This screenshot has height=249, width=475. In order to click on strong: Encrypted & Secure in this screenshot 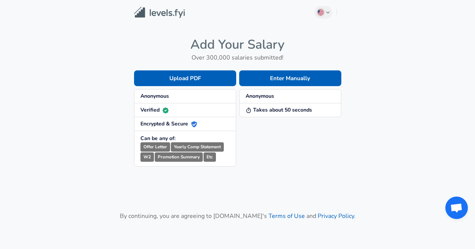, I will do `click(168, 124)`.